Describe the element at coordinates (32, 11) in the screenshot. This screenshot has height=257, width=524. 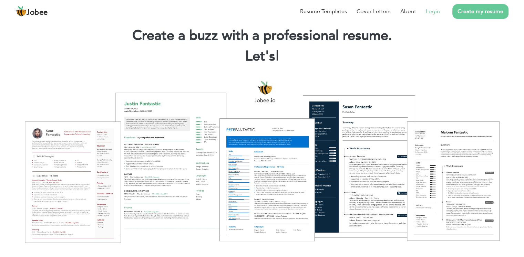
I see `a: Jobee` at that location.